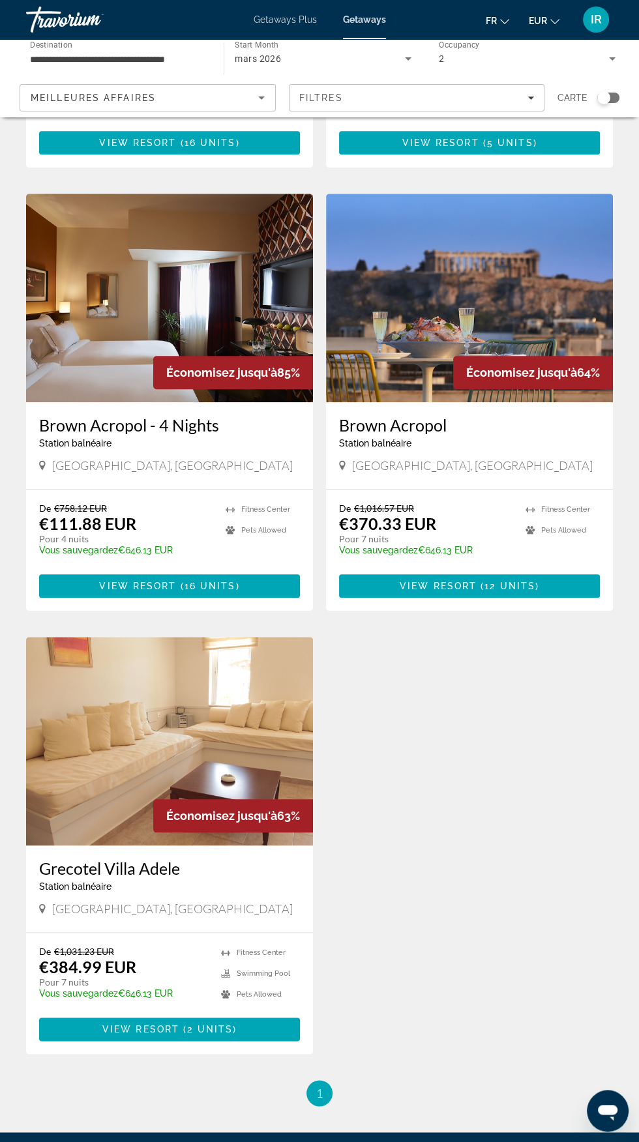  Describe the element at coordinates (469, 586) in the screenshot. I see `button: View Resort(12 units)` at that location.